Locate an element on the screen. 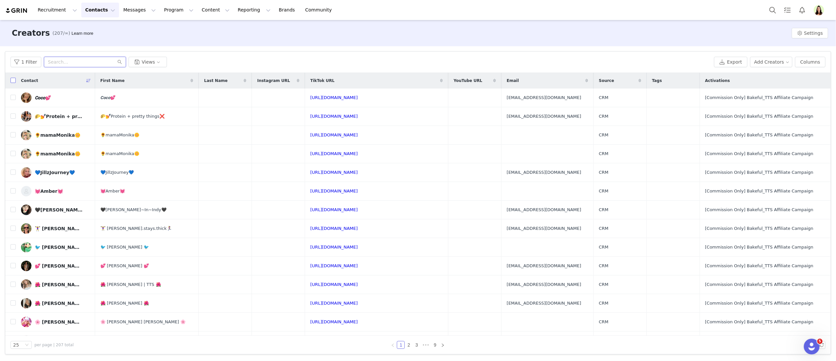  span: 5 is located at coordinates (820, 342).